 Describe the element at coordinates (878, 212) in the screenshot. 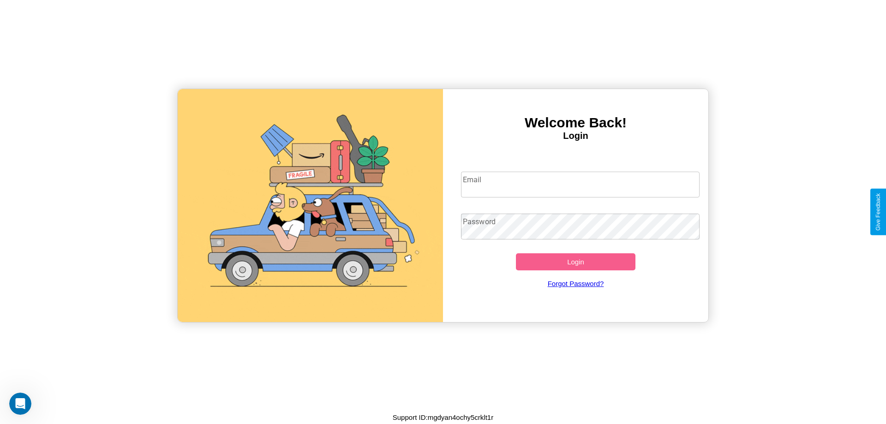

I see `div: Give Feedback` at that location.